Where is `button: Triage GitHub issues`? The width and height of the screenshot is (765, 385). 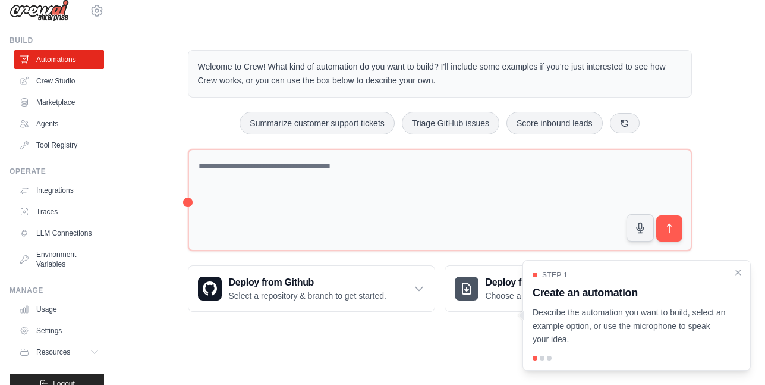
button: Triage GitHub issues is located at coordinates (451, 123).